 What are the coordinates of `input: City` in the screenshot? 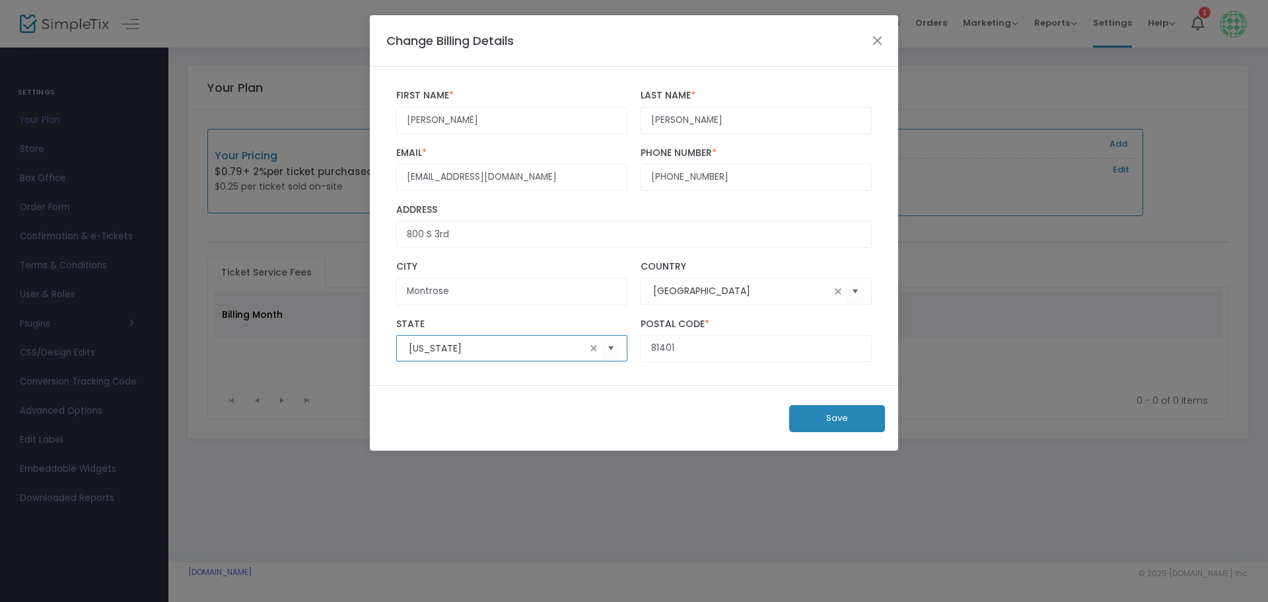 It's located at (512, 291).